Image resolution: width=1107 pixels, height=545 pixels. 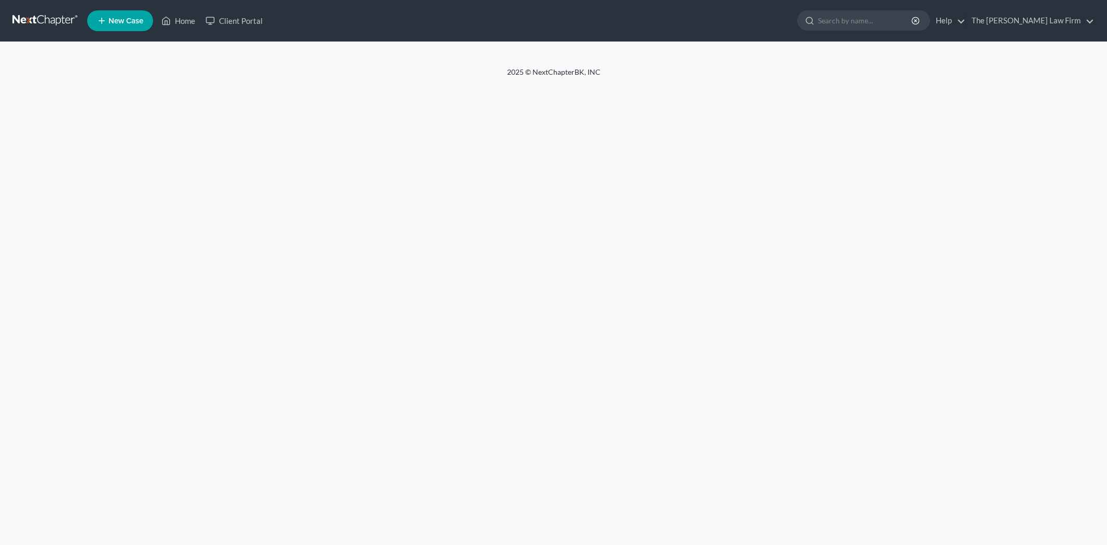 What do you see at coordinates (865, 20) in the screenshot?
I see `input: Search by name...` at bounding box center [865, 20].